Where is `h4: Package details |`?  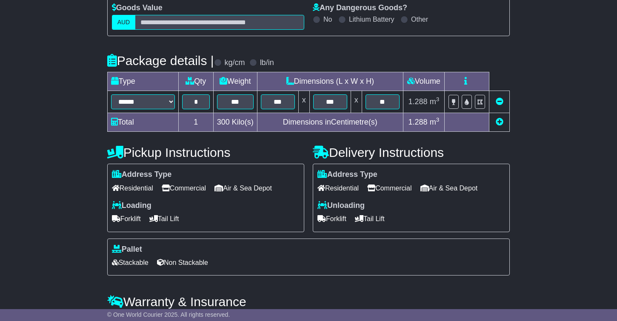
h4: Package details | is located at coordinates (160, 60).